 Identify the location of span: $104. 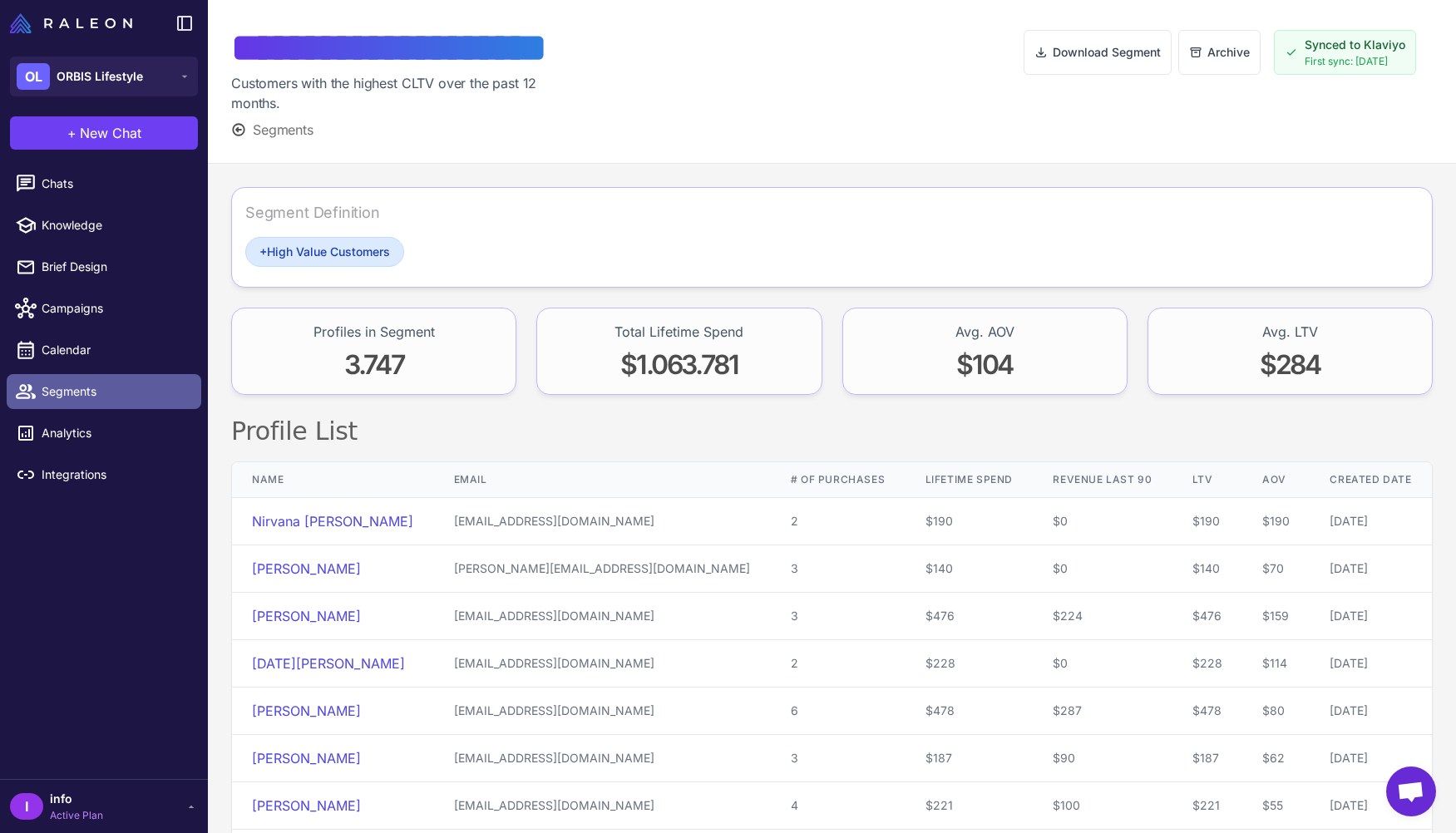
(984, 364).